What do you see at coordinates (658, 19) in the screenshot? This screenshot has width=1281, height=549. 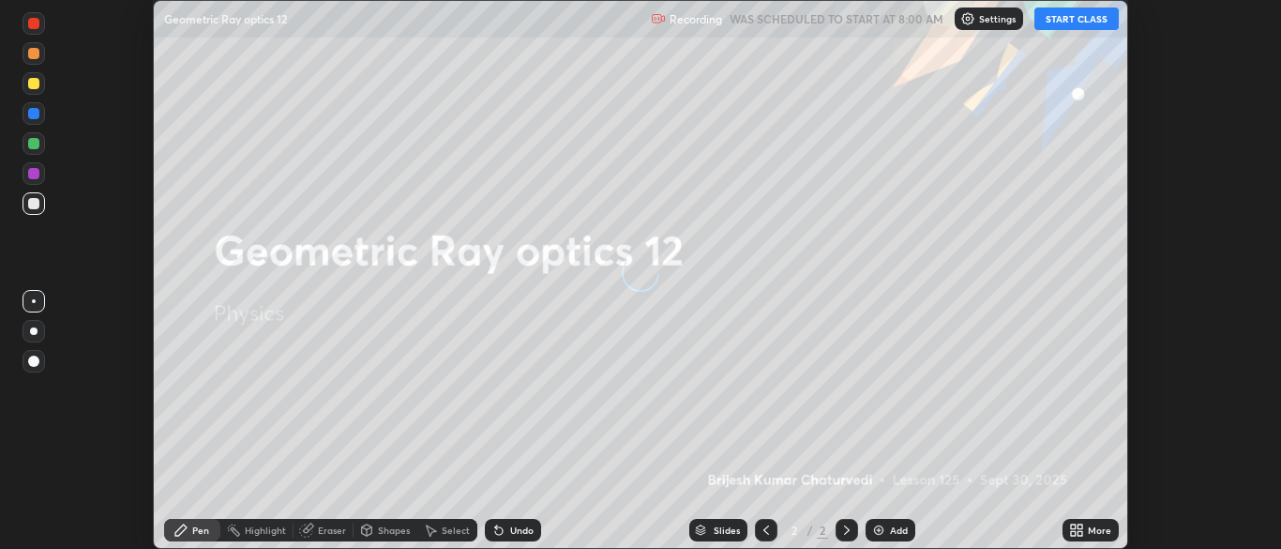 I see `img: recording.375f2c34.svg` at bounding box center [658, 19].